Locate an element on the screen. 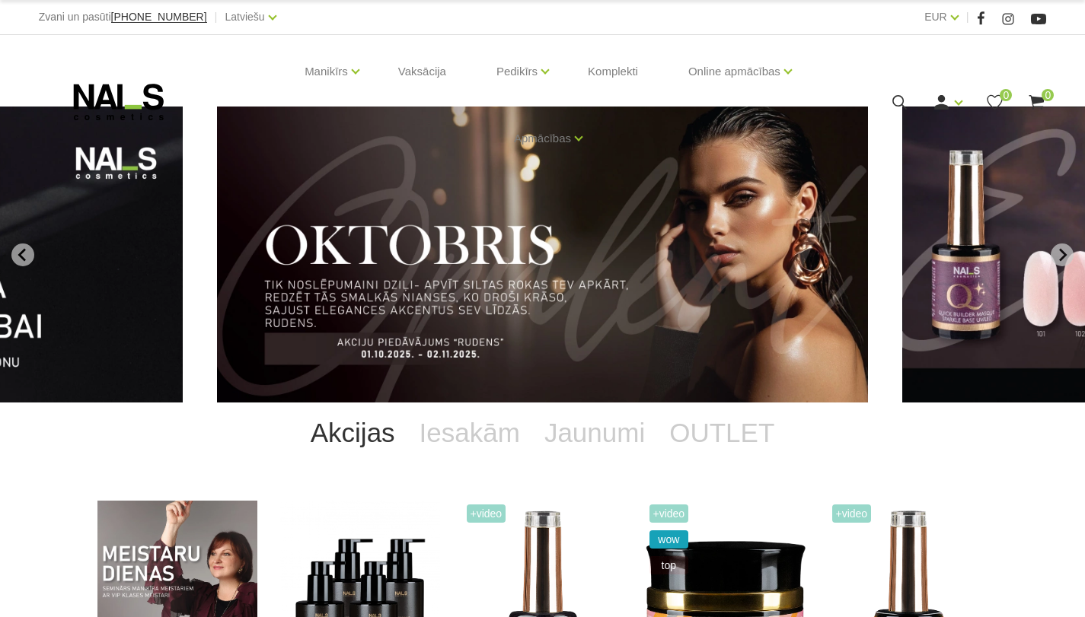 Image resolution: width=1085 pixels, height=617 pixels. a: Online apmācības is located at coordinates (734, 72).